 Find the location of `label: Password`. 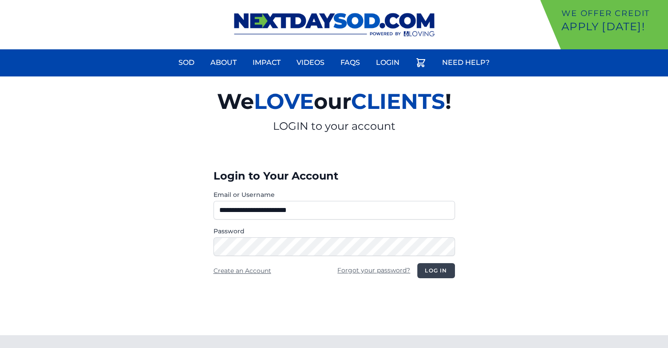

label: Password is located at coordinates (334, 231).